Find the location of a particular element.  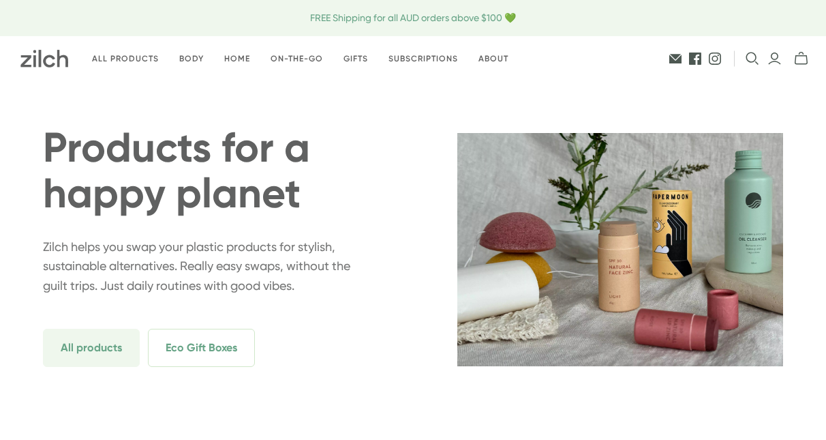

button: mini-cart-toggle is located at coordinates (801, 59).